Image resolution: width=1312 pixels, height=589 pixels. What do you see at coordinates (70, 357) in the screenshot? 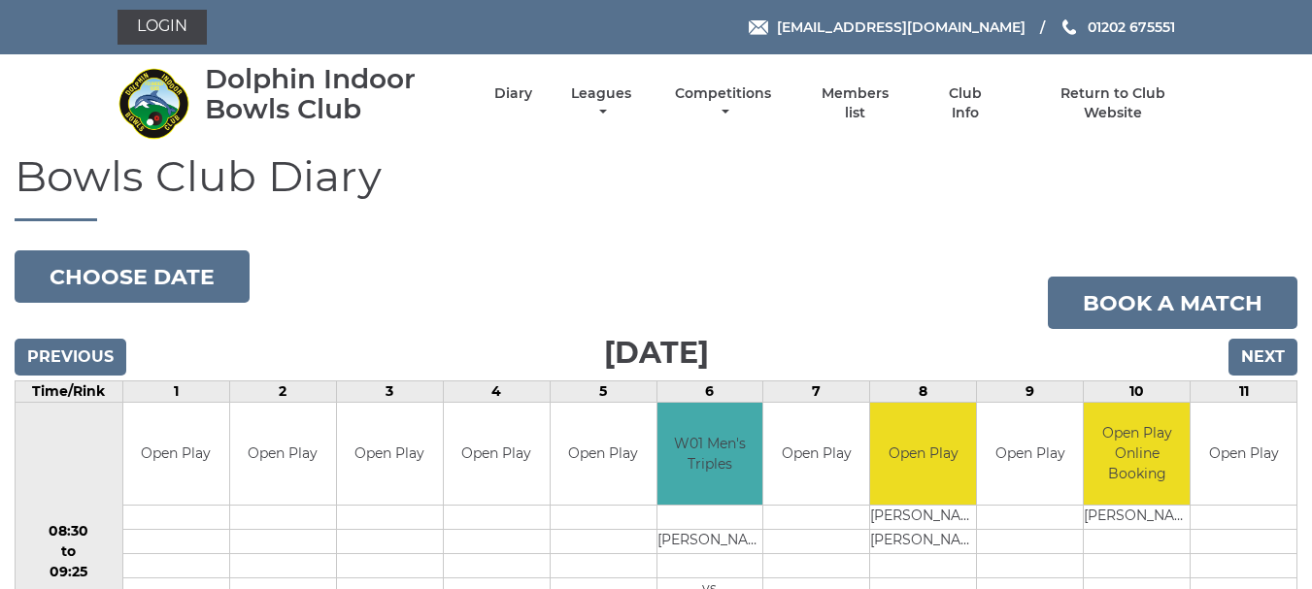
I see `input: Previous` at bounding box center [70, 357].